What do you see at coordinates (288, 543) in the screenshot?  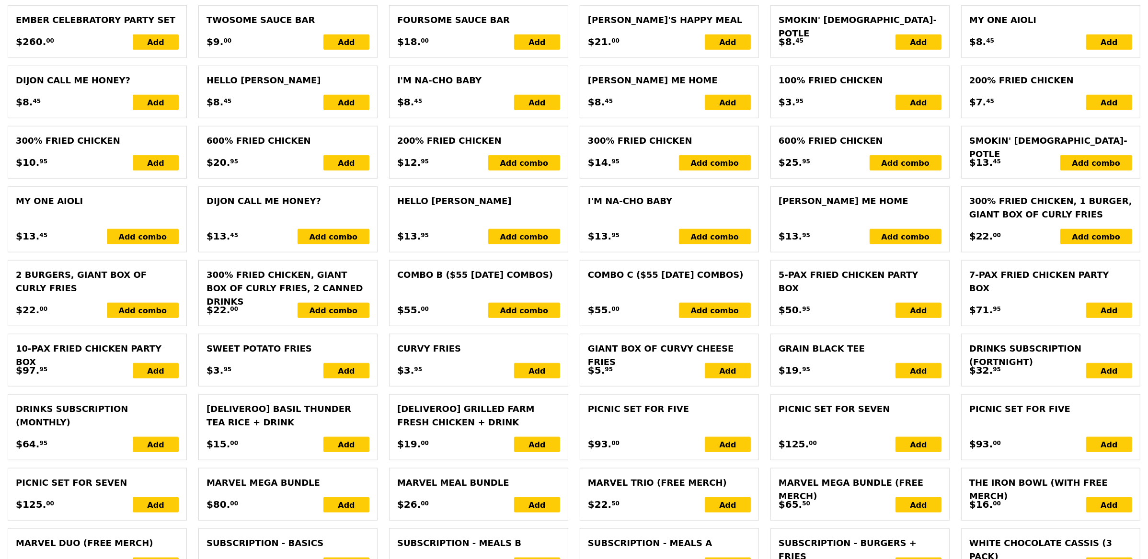 I see `div: Subscription - Basics` at bounding box center [288, 543].